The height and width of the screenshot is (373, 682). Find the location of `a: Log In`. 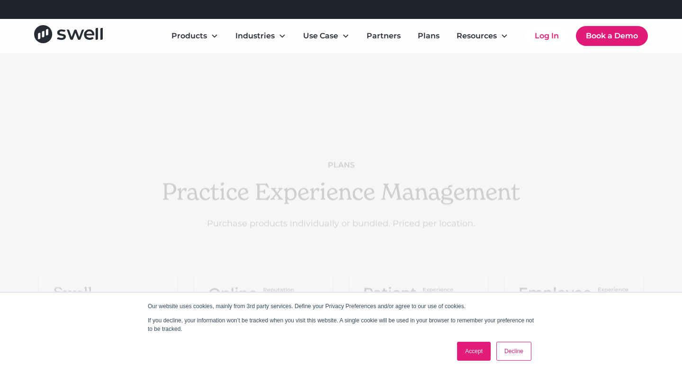

a: Log In is located at coordinates (547, 36).